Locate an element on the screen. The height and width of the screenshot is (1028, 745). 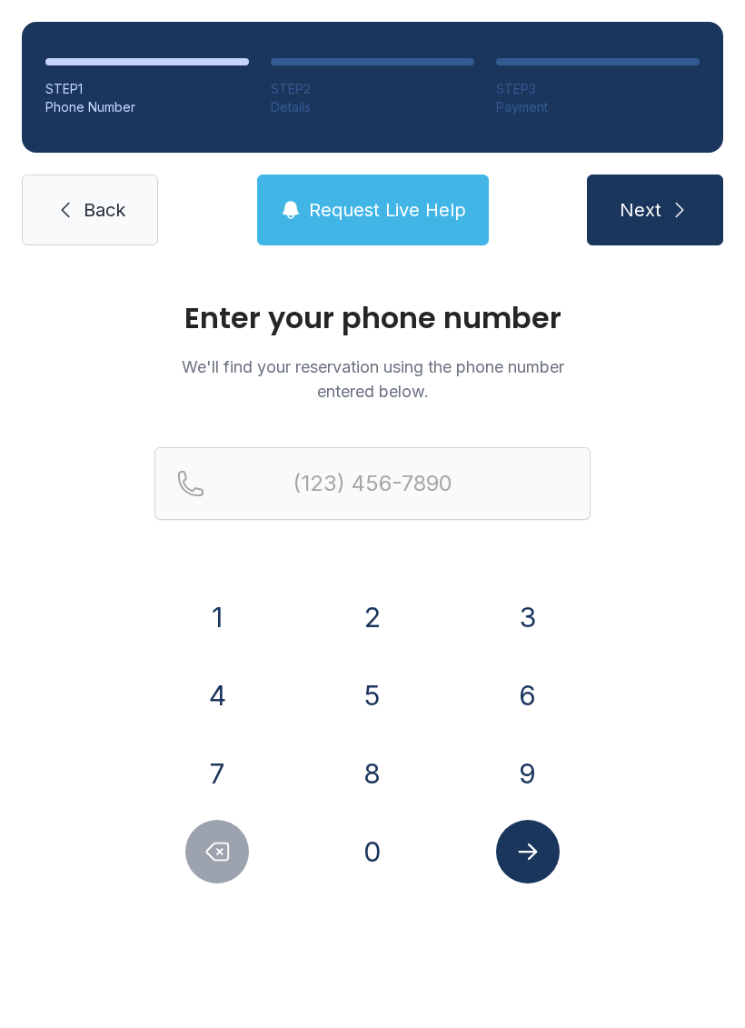
div: STEP 2 is located at coordinates (373, 89).